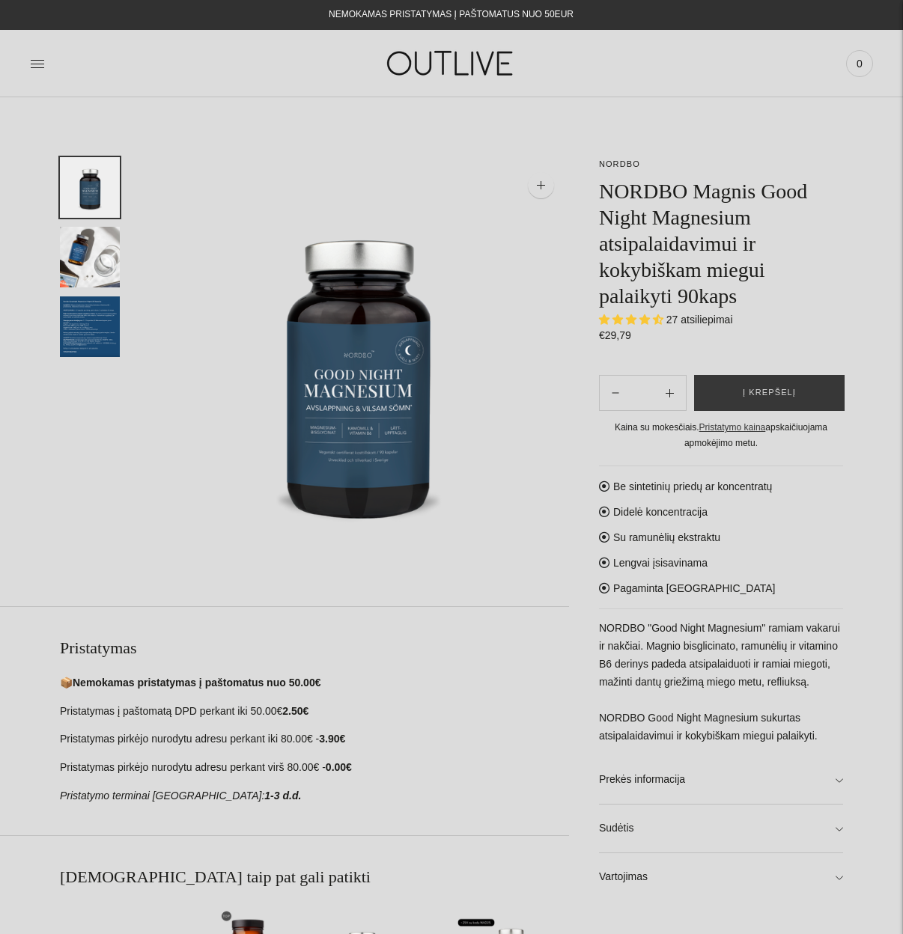  I want to click on button: Subtract product quantity, so click(669, 393).